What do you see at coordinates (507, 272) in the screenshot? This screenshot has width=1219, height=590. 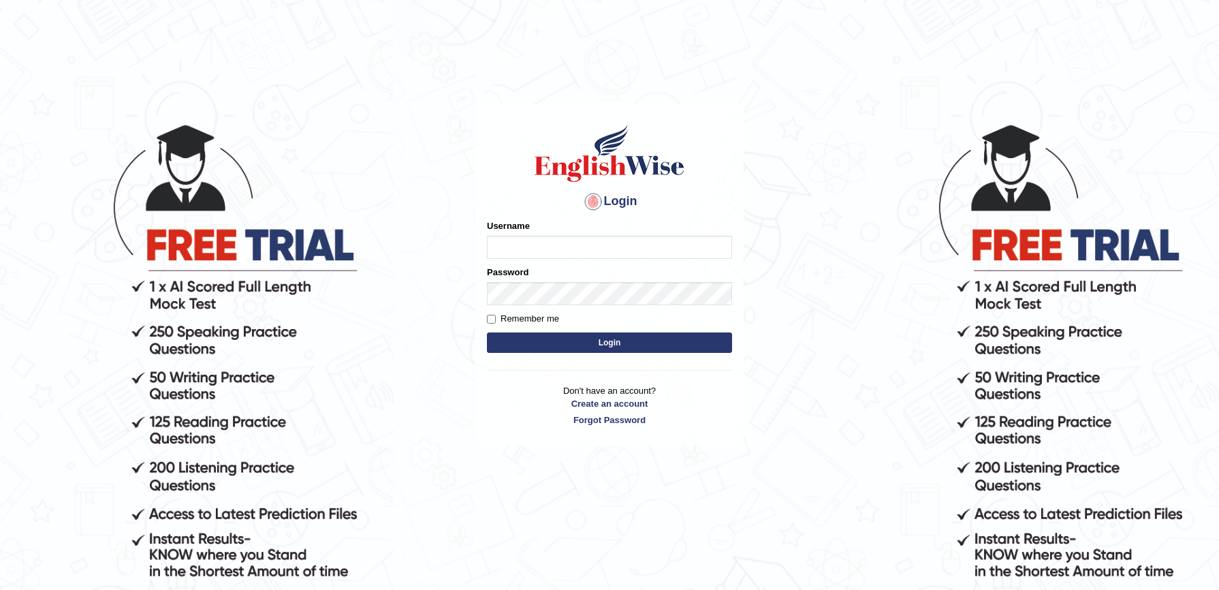 I see `label: Password` at bounding box center [507, 272].